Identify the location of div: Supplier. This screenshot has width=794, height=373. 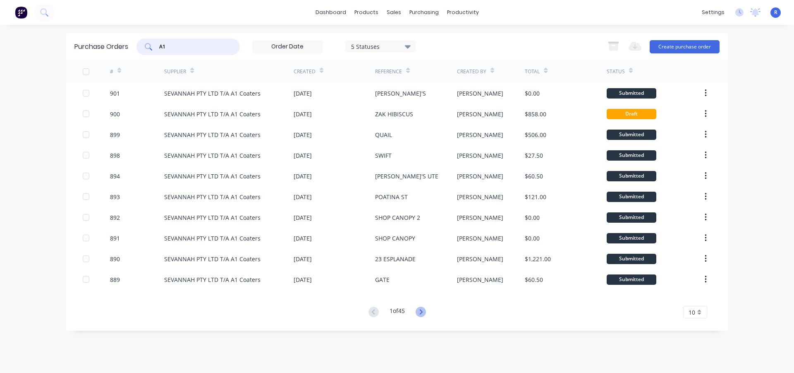
(175, 72).